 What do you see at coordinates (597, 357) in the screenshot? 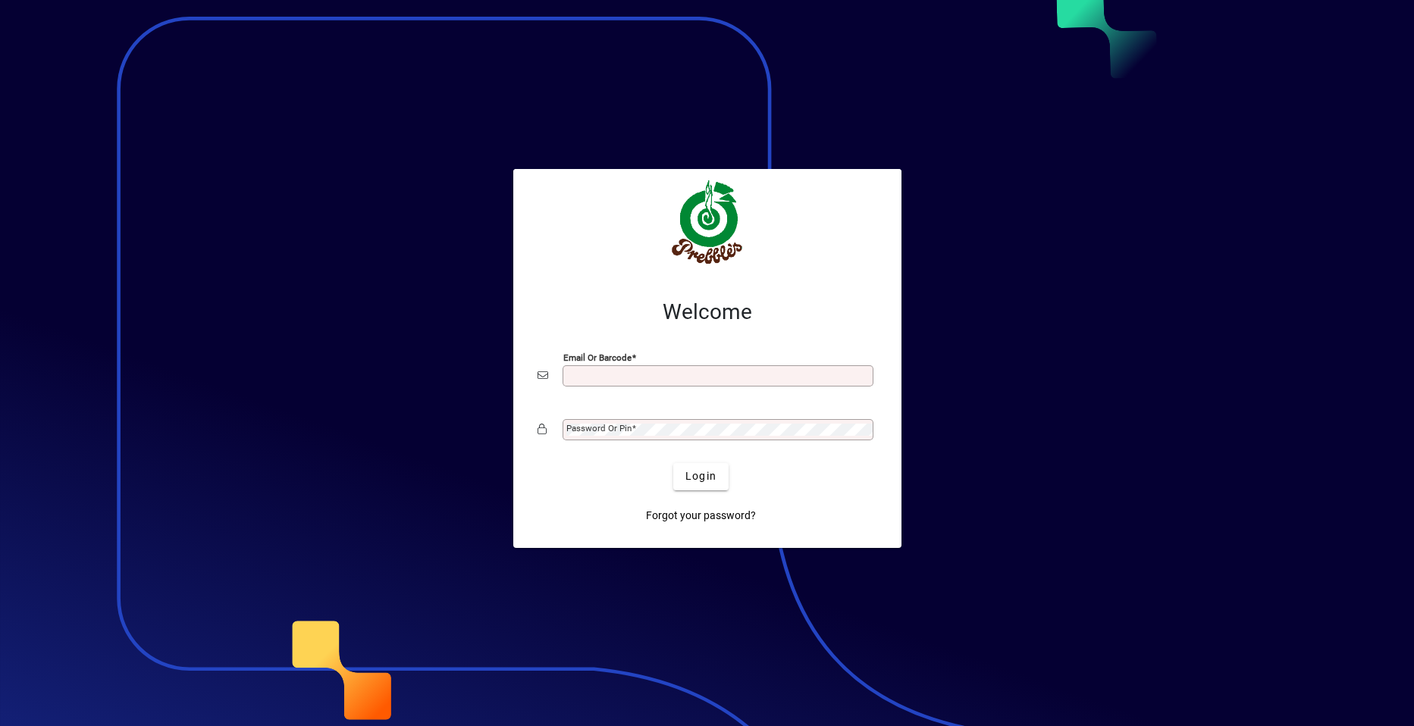
I see `mat-label: Email or Barcode` at bounding box center [597, 357].